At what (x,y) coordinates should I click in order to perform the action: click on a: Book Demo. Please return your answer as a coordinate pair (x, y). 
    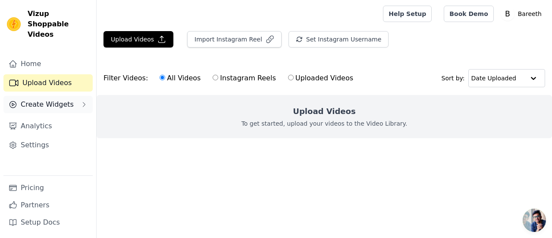
    Looking at the image, I should click on (468, 14).